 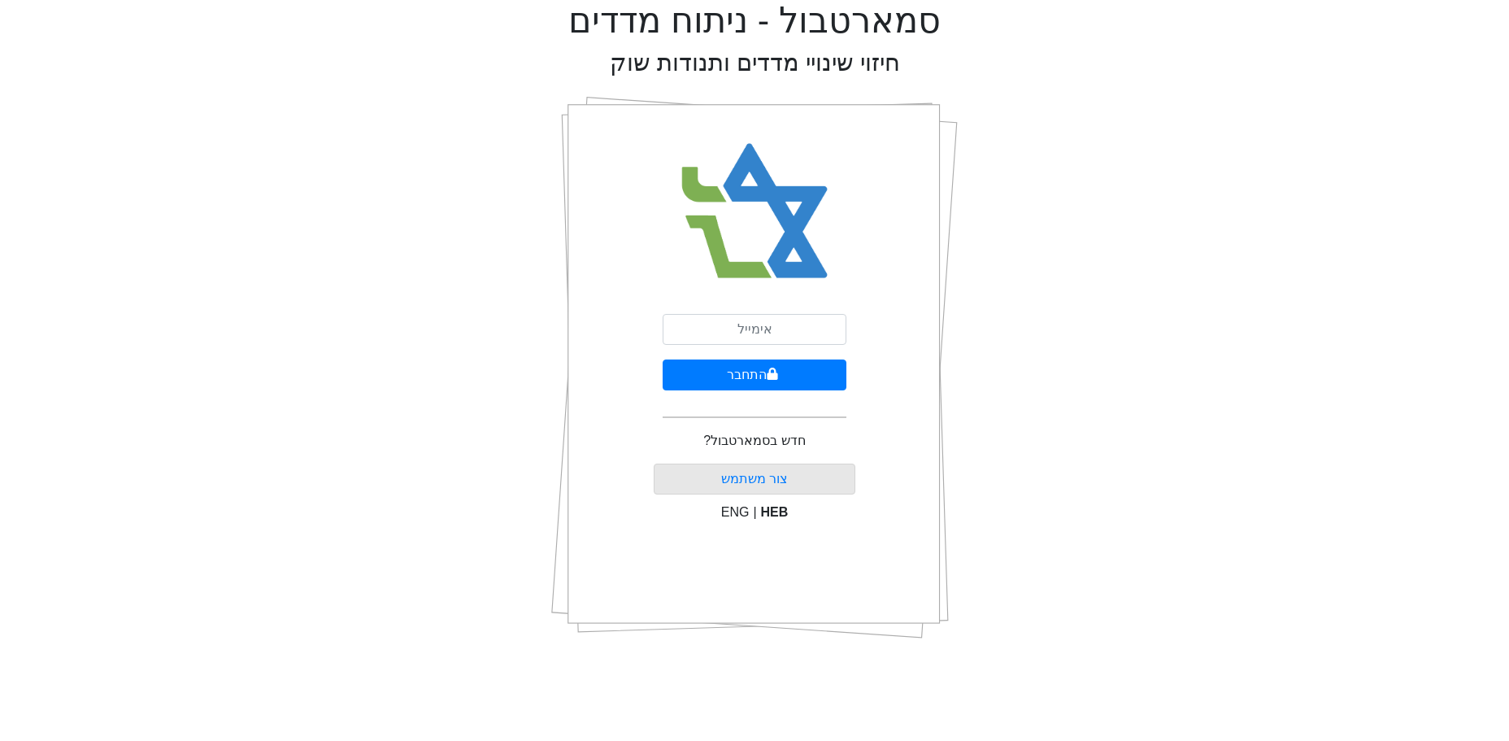 What do you see at coordinates (754, 441) in the screenshot?
I see `p: חדש בסמארטבול?` at bounding box center [754, 441].